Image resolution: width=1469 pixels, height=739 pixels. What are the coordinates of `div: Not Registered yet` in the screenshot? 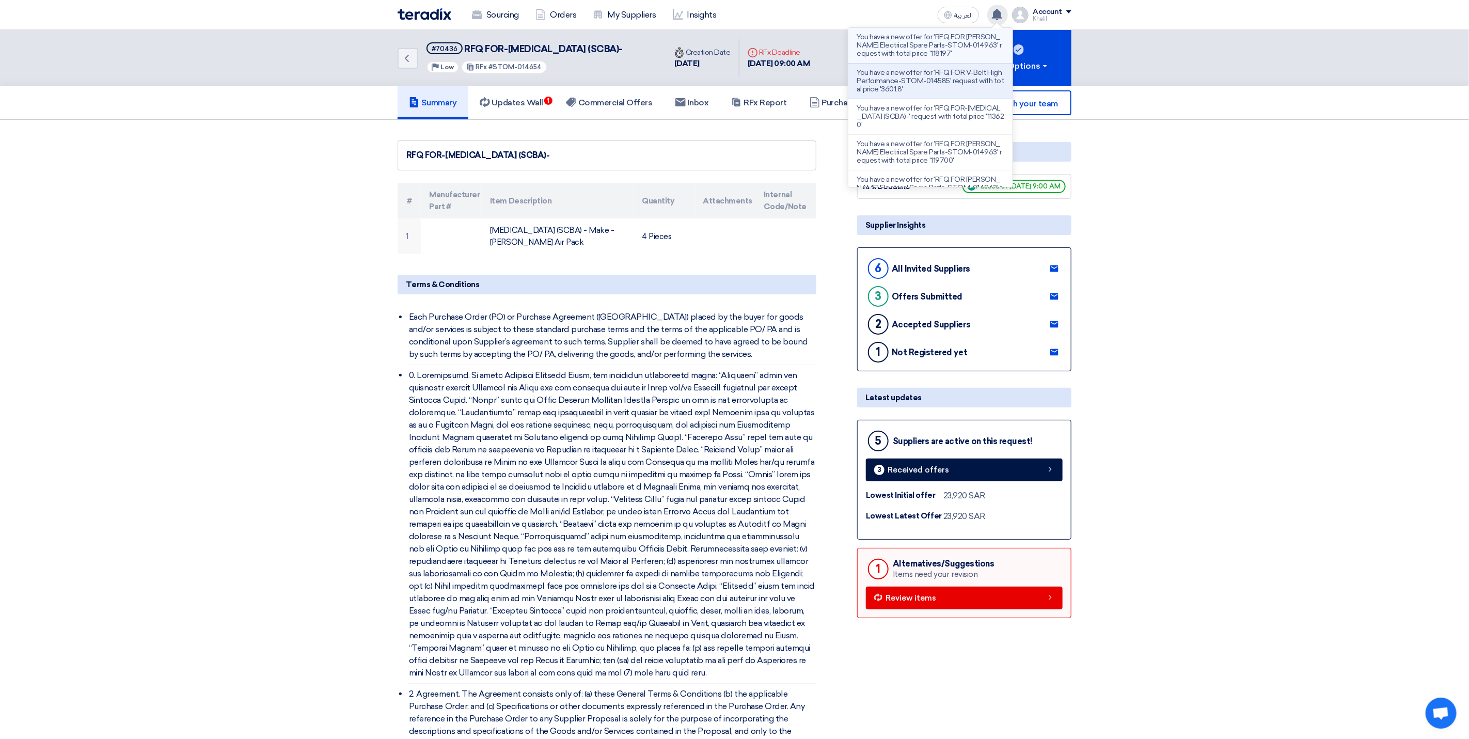 It's located at (929, 352).